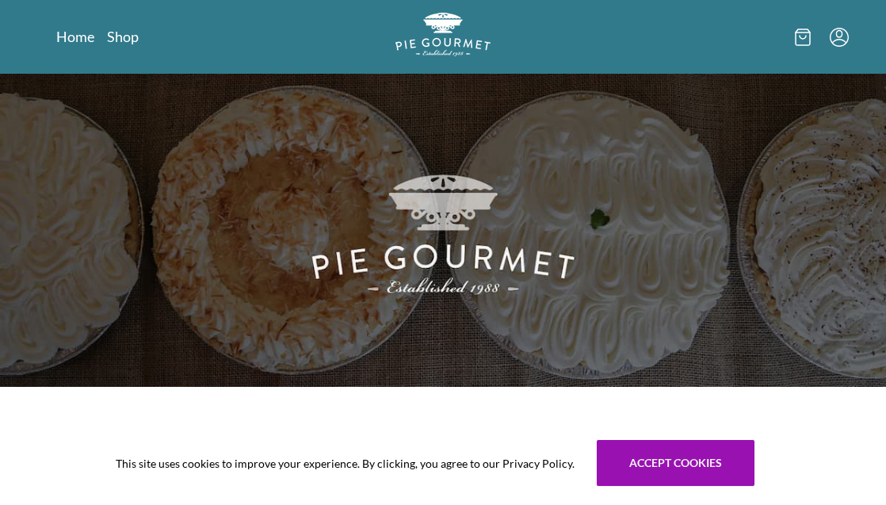 The image size is (886, 505). I want to click on img: logo, so click(443, 34).